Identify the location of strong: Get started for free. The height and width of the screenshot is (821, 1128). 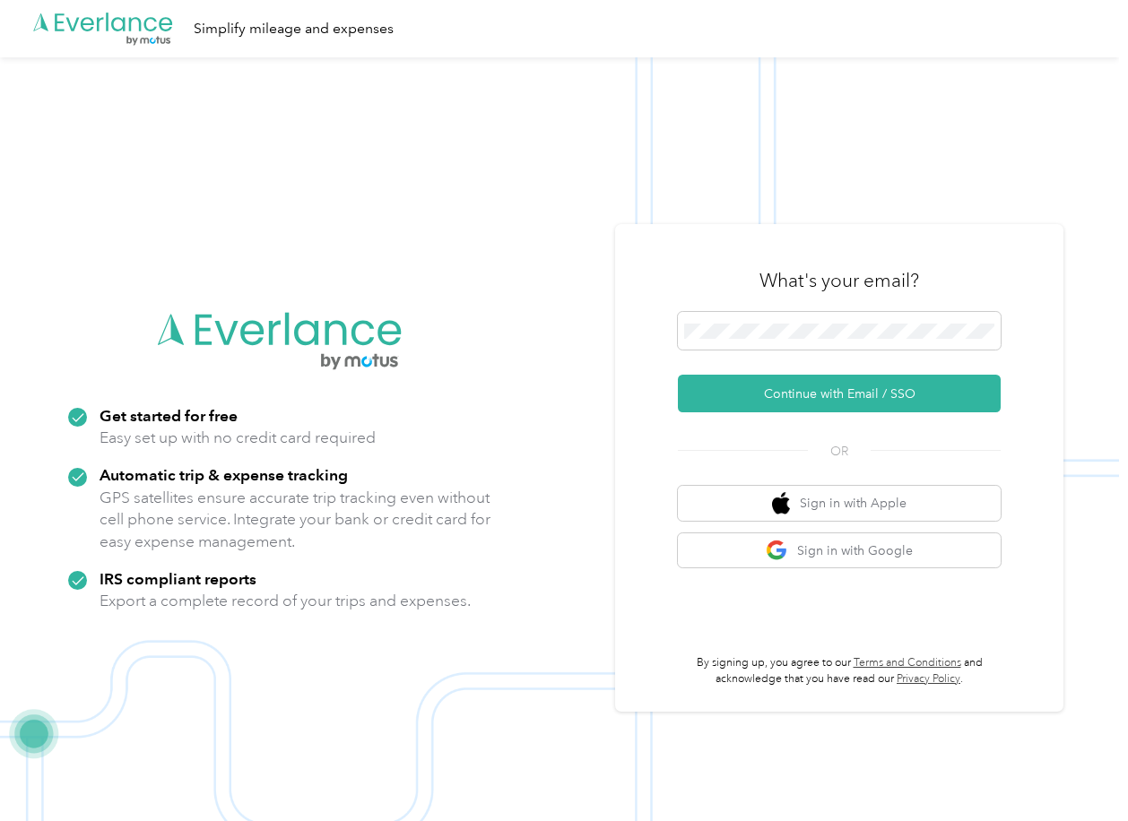
(168, 415).